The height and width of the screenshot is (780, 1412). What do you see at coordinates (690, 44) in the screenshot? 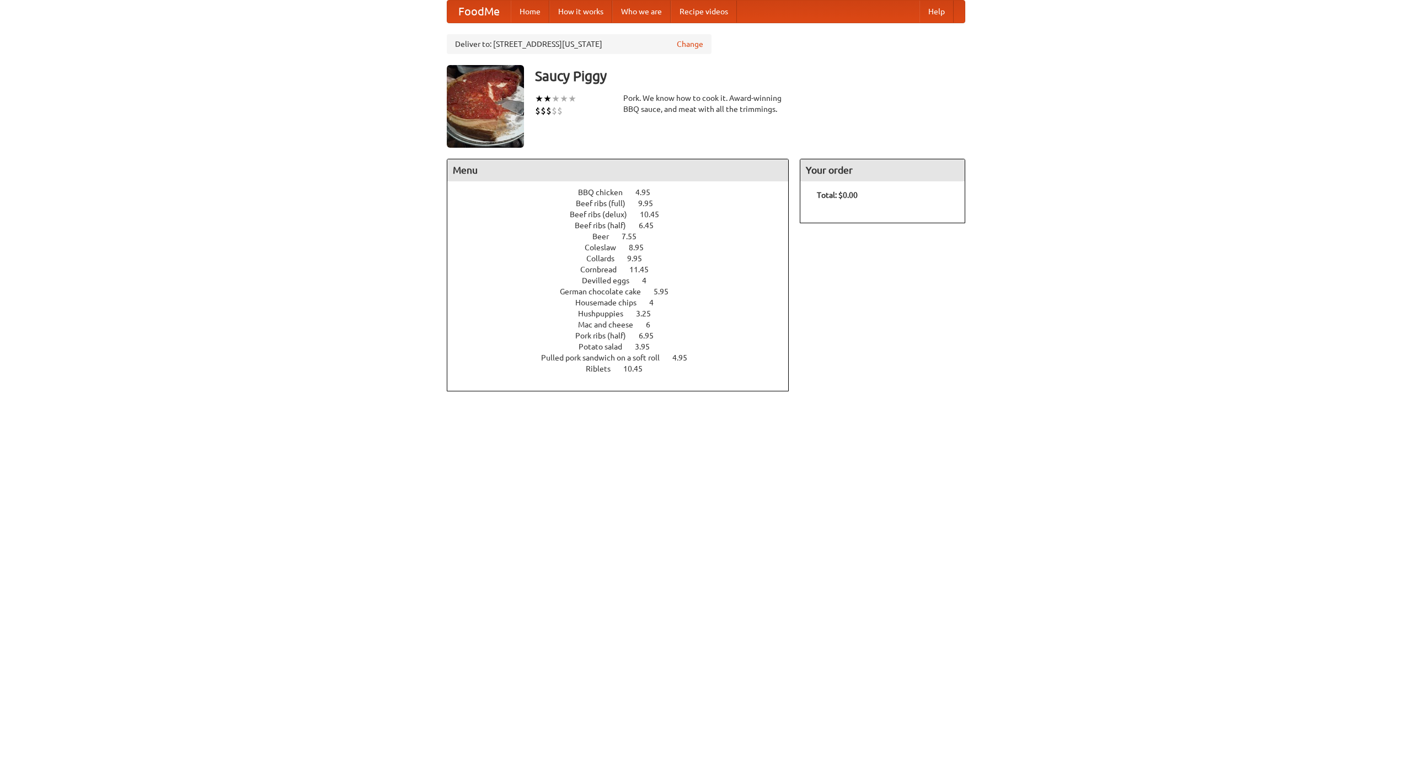
I see `a: Change` at bounding box center [690, 44].